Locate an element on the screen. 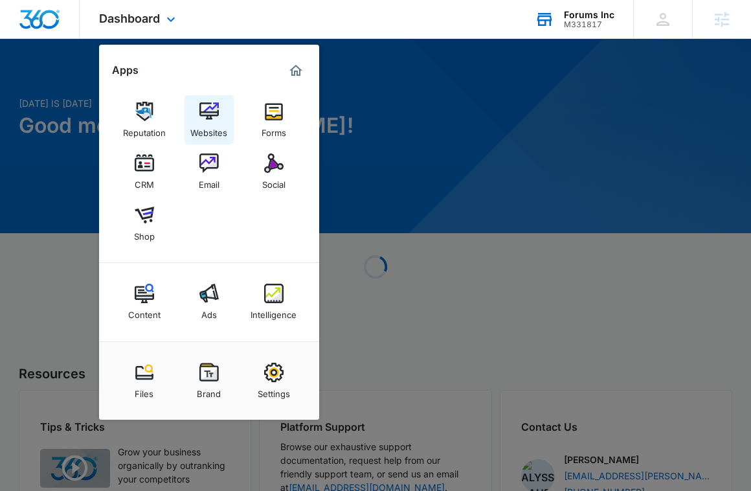 The image size is (751, 491). a: CRM is located at coordinates (144, 172).